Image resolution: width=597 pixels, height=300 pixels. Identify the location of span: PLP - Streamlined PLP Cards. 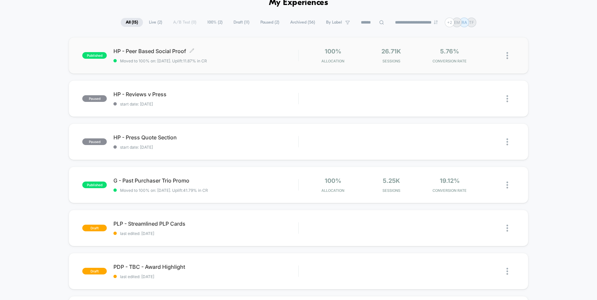
(206, 224).